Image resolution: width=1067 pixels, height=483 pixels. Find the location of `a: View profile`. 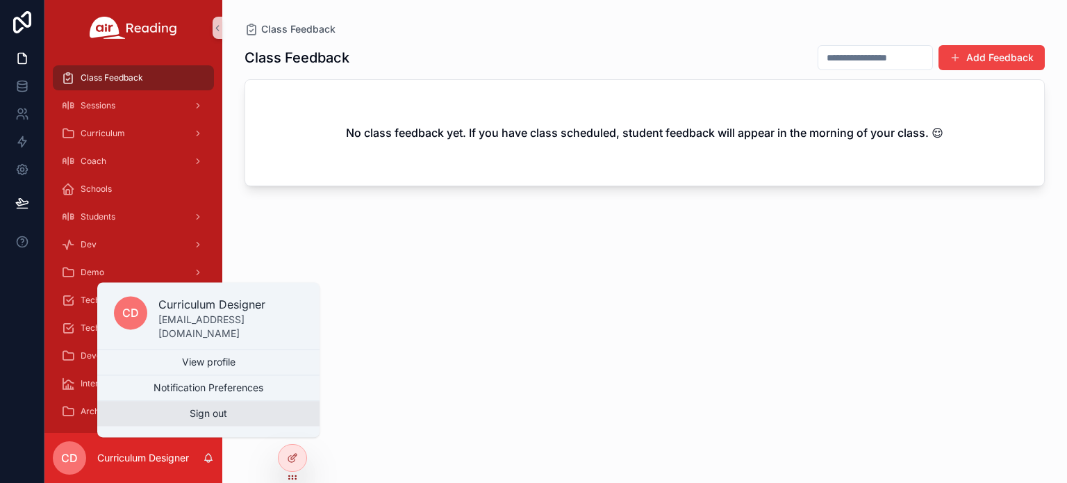

a: View profile is located at coordinates (208, 362).